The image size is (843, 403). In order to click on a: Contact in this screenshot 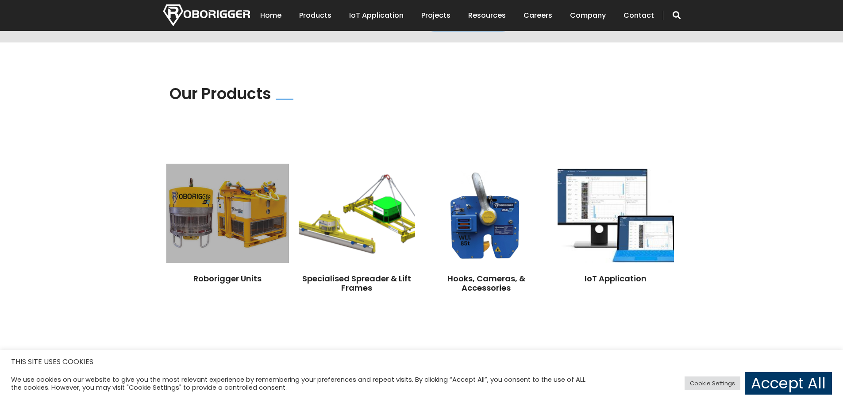, I will do `click(639, 15)`.